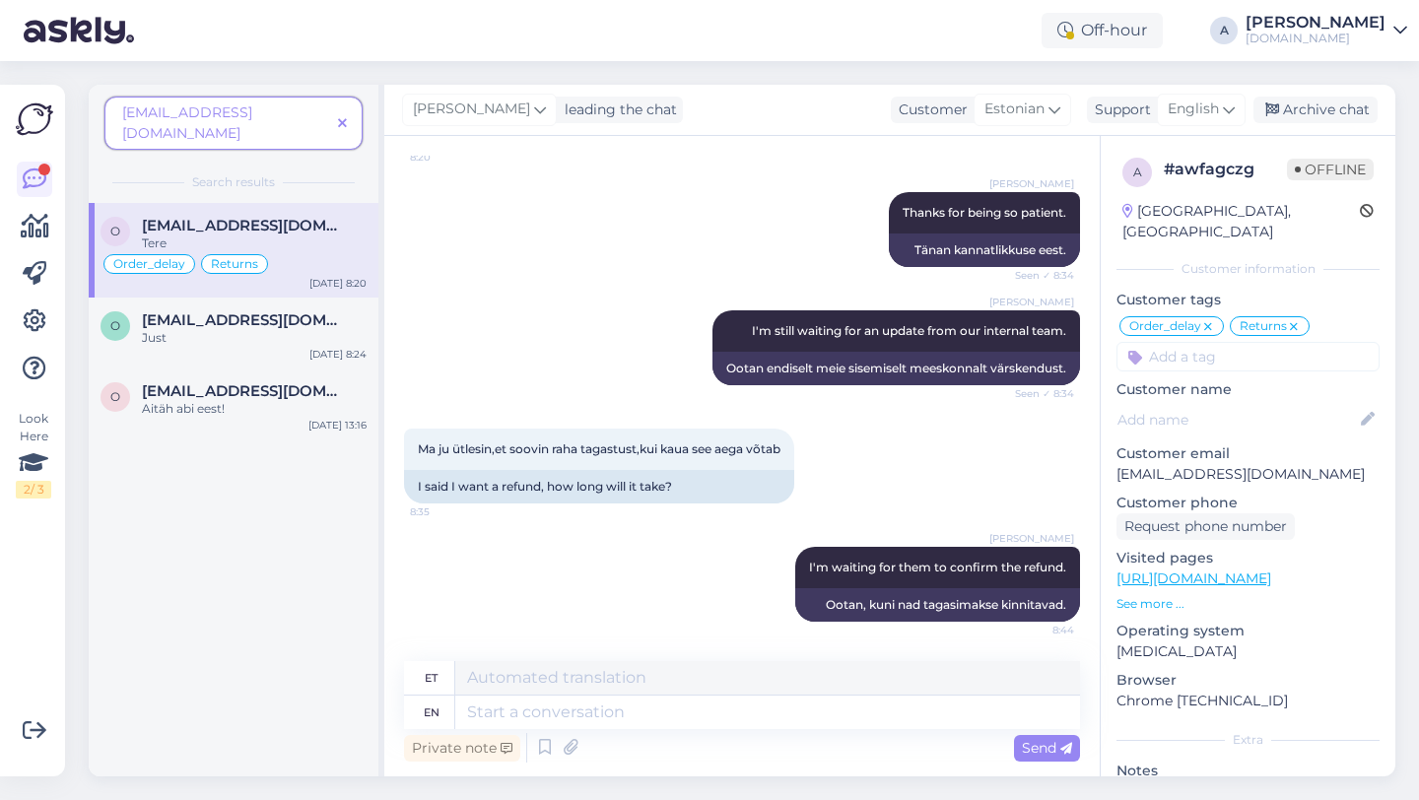 The height and width of the screenshot is (800, 1419). I want to click on span: Thanks for being so patient., so click(984, 212).